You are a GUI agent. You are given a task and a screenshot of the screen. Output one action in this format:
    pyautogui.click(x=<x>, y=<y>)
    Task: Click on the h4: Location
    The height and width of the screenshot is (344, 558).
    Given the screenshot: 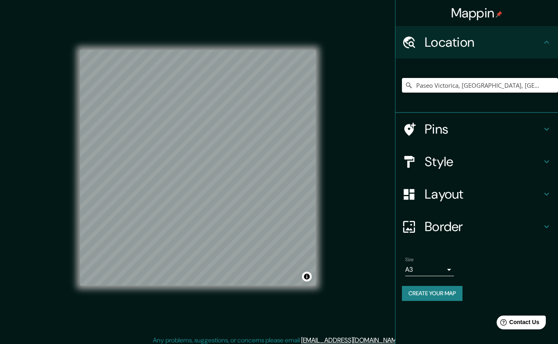 What is the action you would take?
    pyautogui.click(x=483, y=42)
    